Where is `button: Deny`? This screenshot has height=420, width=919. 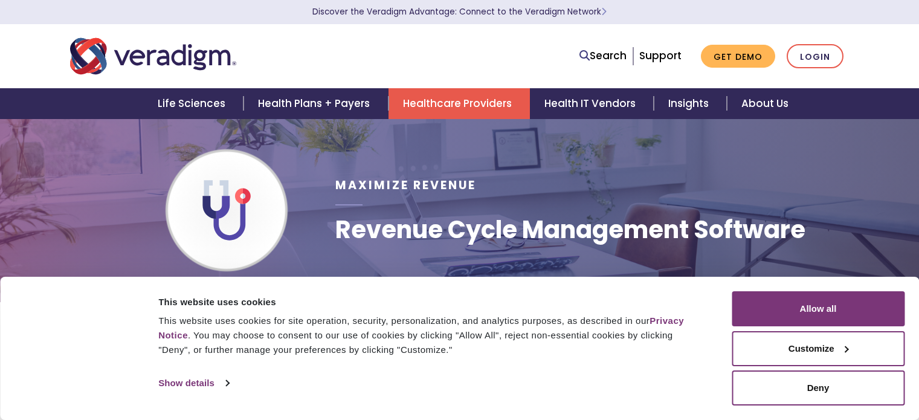 button: Deny is located at coordinates (818, 388).